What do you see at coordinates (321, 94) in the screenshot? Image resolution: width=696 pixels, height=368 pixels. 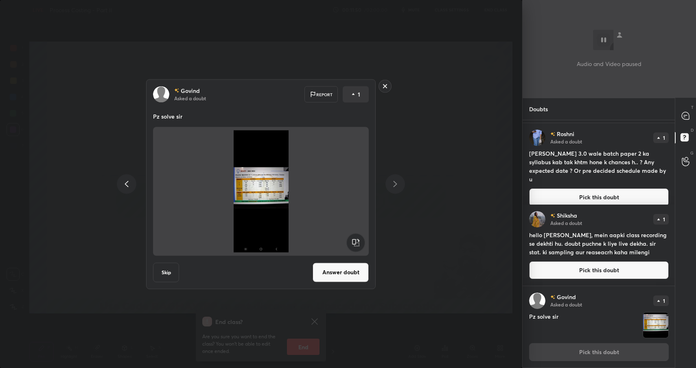 I see `div: Report` at bounding box center [321, 94].